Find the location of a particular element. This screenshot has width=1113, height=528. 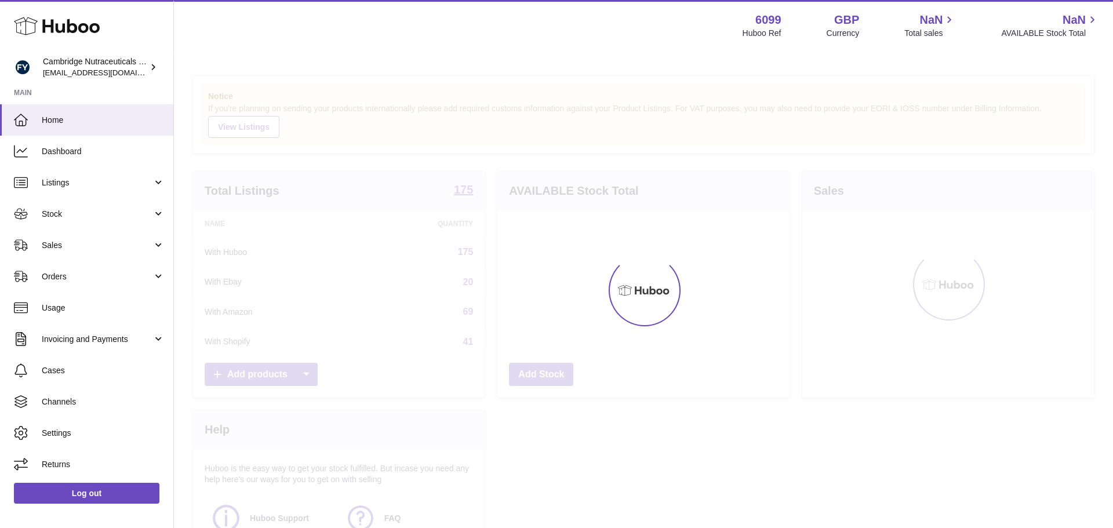

strong: 6099 is located at coordinates (768, 20).